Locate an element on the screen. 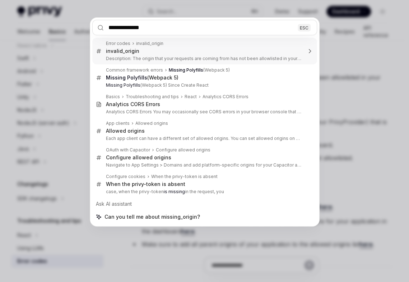  span: Can you tell me about missing_origin? is located at coordinates (152, 217).